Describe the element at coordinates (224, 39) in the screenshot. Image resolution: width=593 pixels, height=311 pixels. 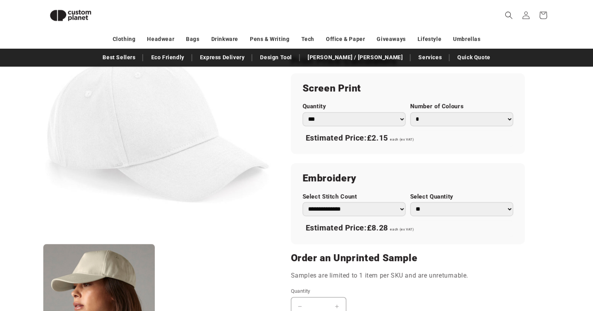
I see `a: Drinkware` at that location.